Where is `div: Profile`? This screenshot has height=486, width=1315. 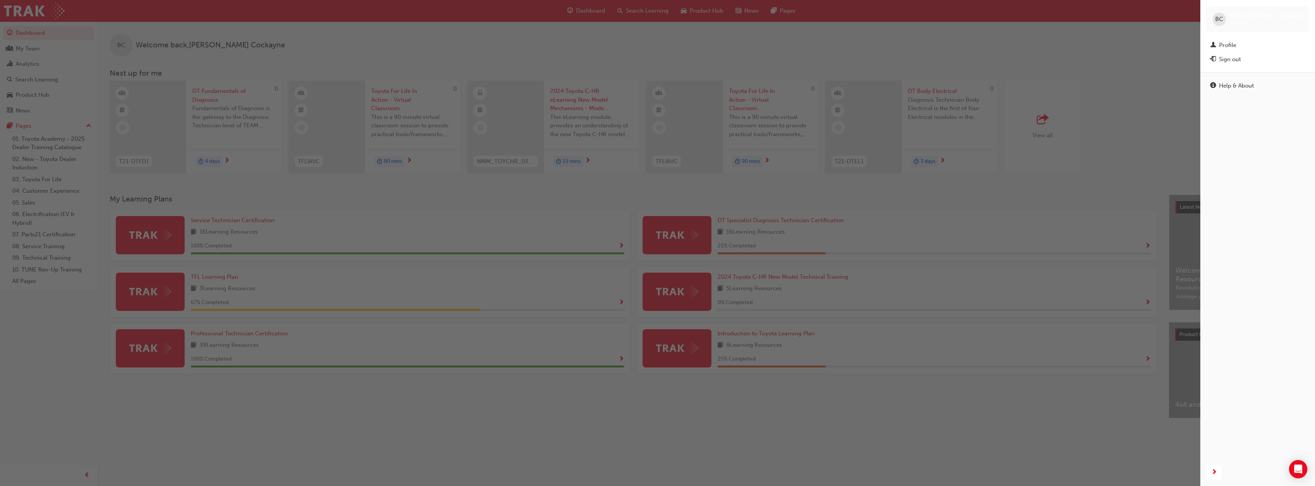 div: Profile is located at coordinates (1227, 45).